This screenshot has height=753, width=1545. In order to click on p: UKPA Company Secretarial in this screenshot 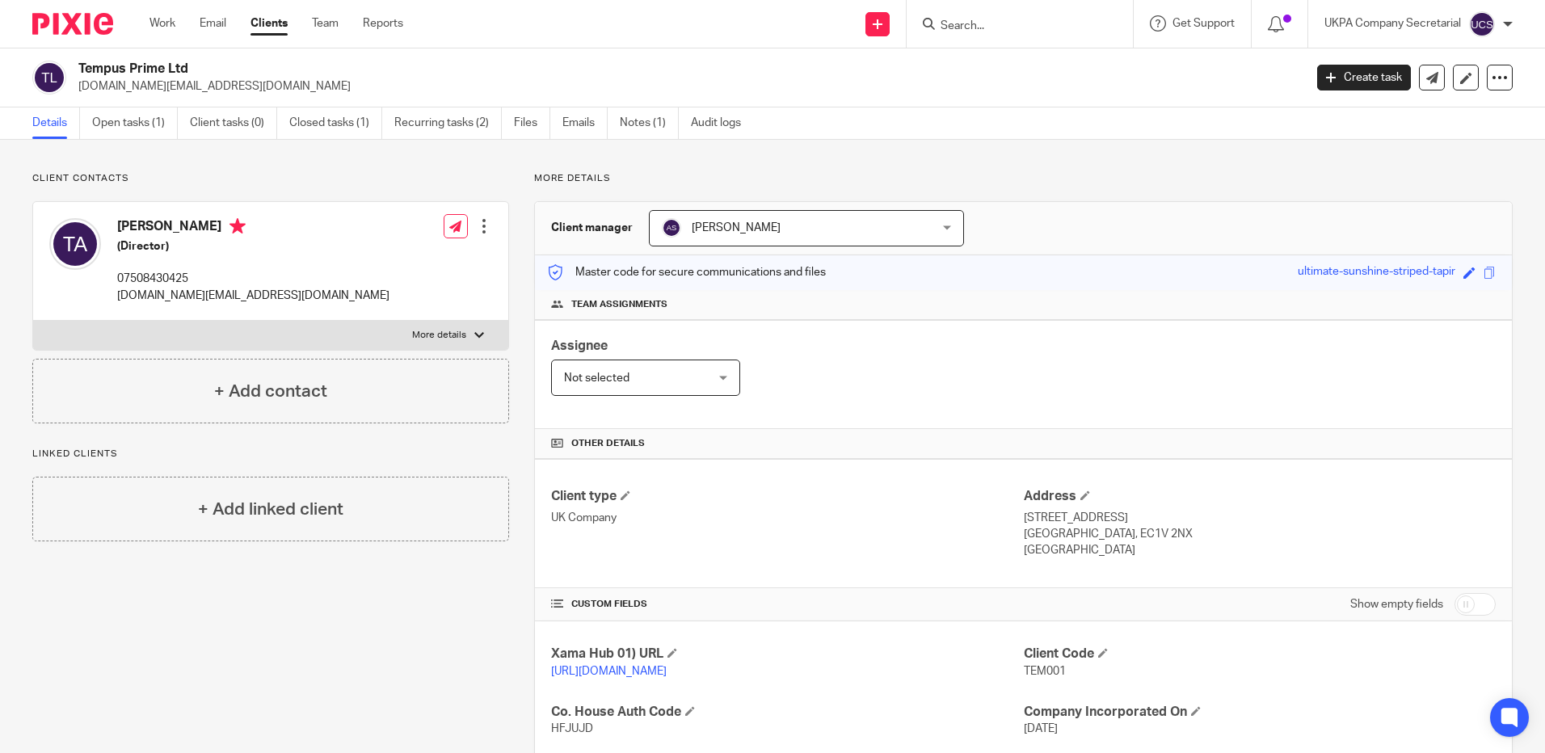, I will do `click(1392, 23)`.